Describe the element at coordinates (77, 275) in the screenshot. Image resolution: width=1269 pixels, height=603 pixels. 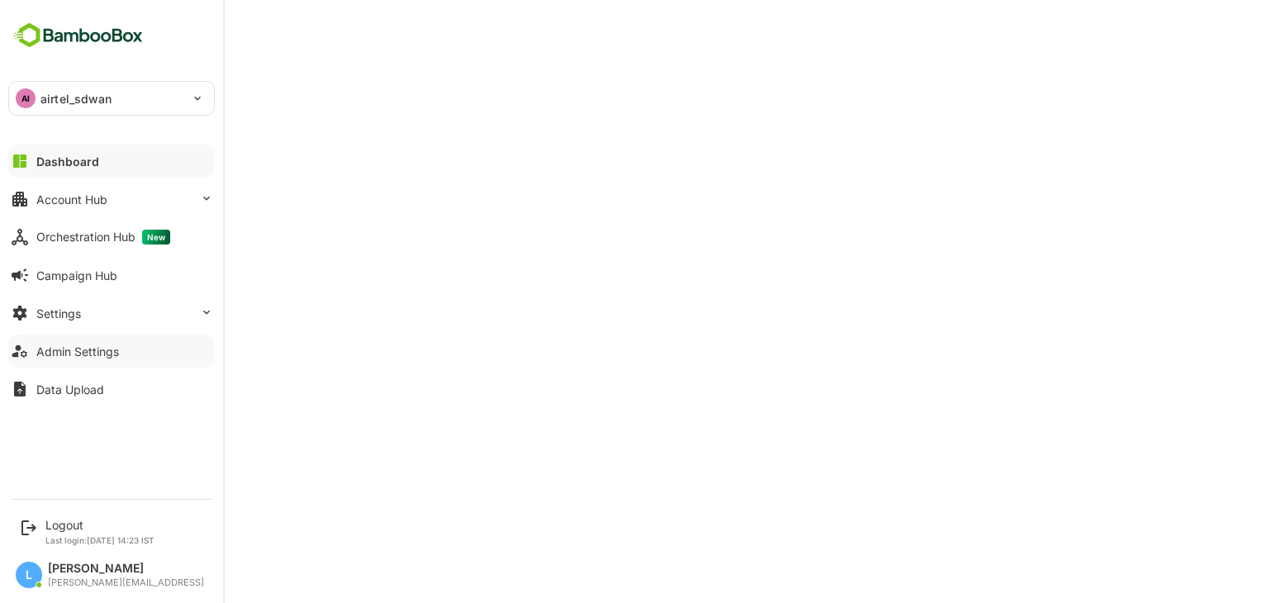
I see `div: Campaign Hub` at that location.